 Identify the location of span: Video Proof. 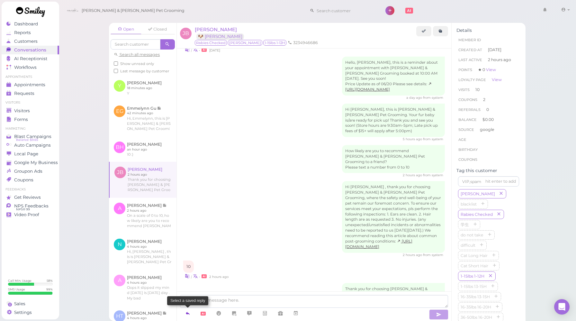
(27, 214).